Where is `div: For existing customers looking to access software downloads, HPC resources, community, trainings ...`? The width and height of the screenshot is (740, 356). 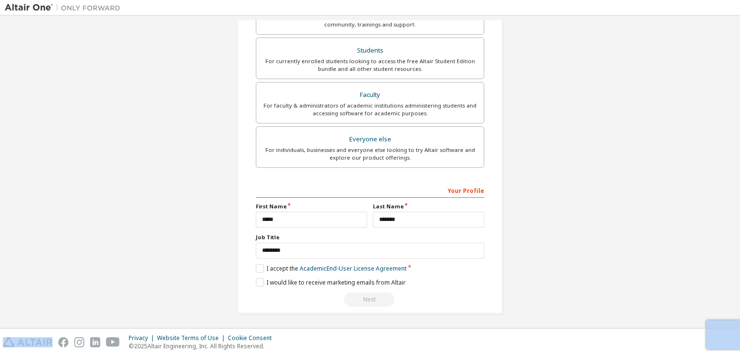 div: For existing customers looking to access software downloads, HPC resources, community, trainings ... is located at coordinates (370, 21).